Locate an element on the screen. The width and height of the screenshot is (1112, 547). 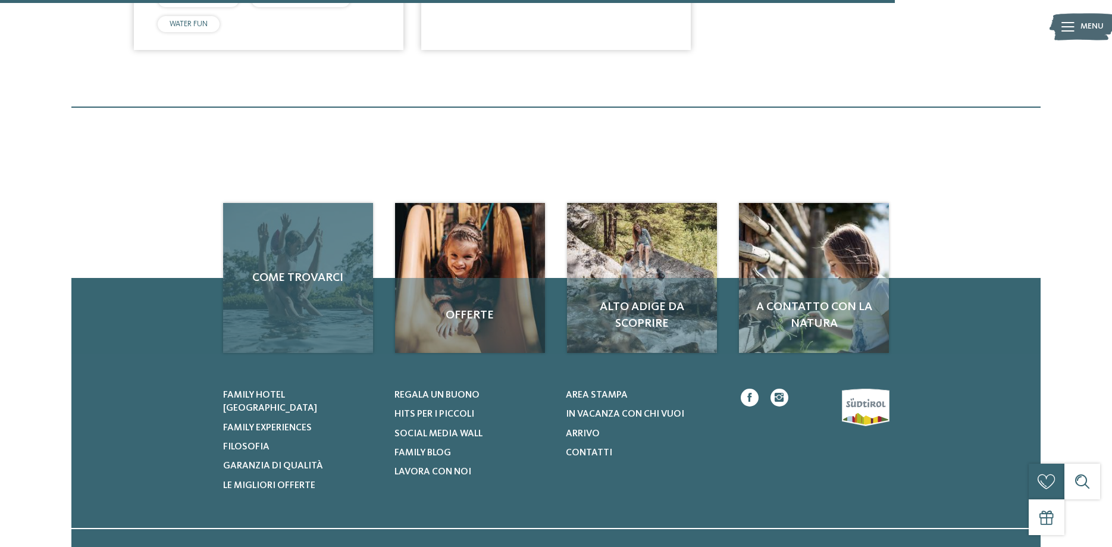
span: Lavora con noi is located at coordinates (432, 472).